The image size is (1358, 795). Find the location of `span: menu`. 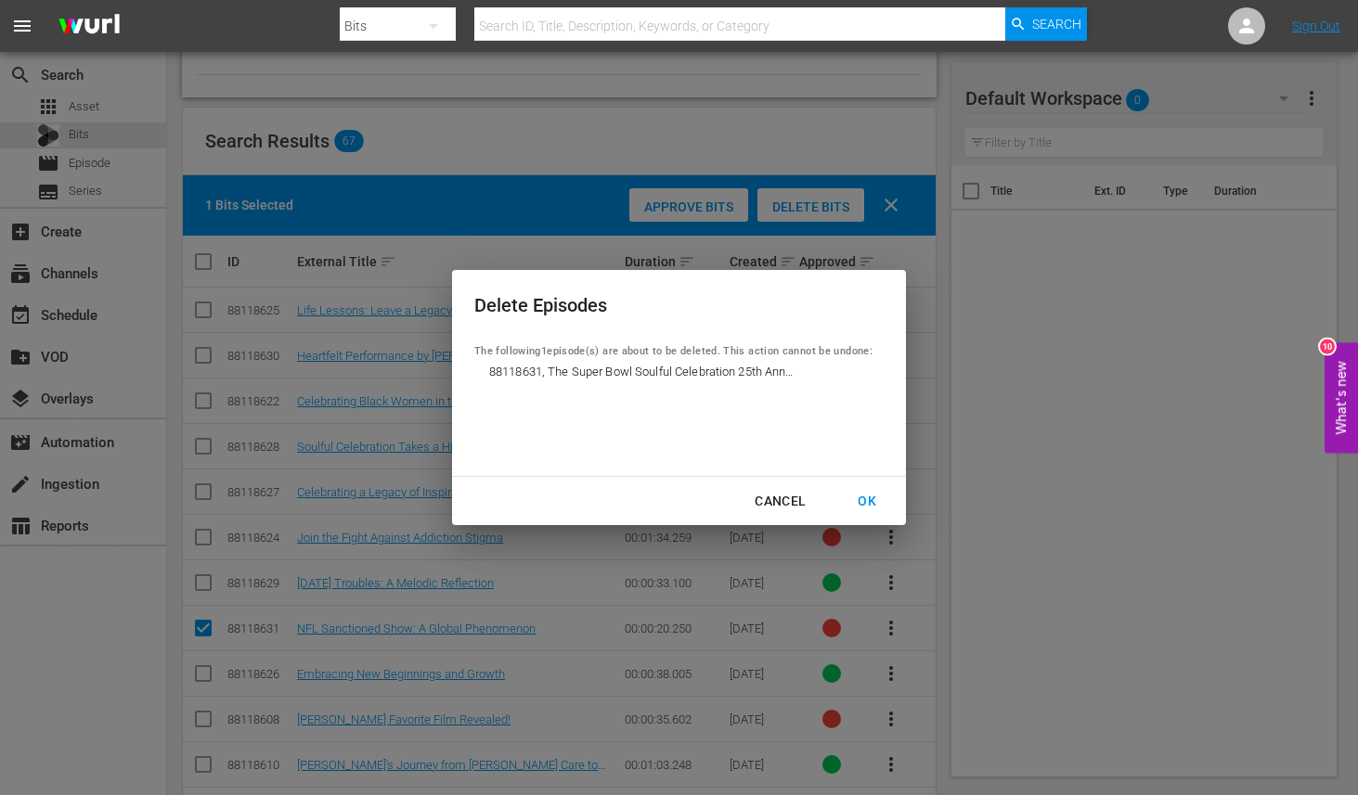

span: menu is located at coordinates (22, 26).